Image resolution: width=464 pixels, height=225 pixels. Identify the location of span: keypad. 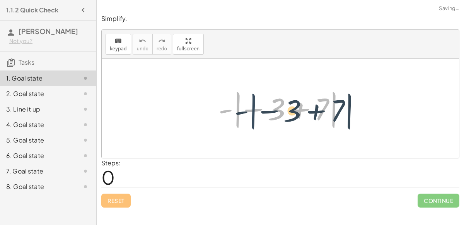
(118, 49).